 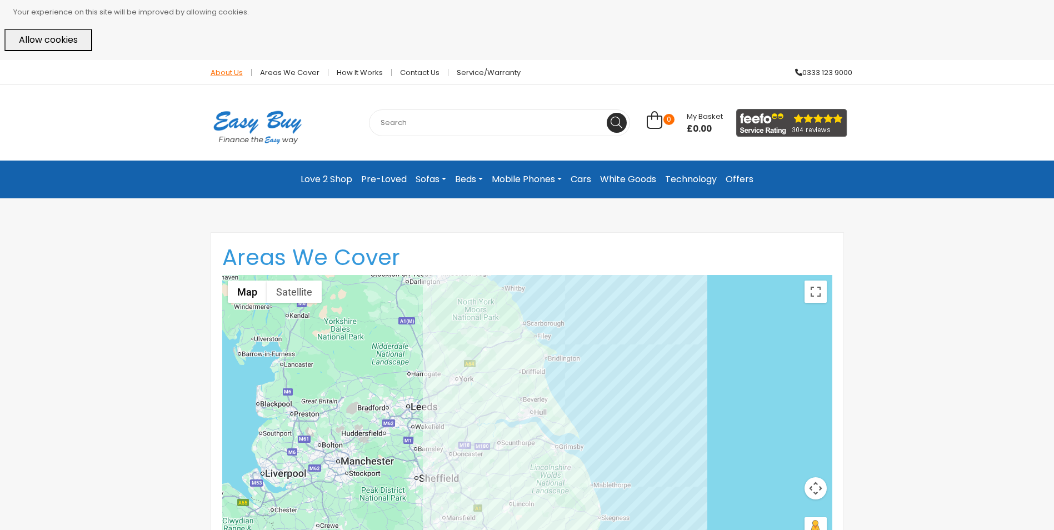 What do you see at coordinates (527, 179) in the screenshot?
I see `a: Mobile Phones` at bounding box center [527, 179].